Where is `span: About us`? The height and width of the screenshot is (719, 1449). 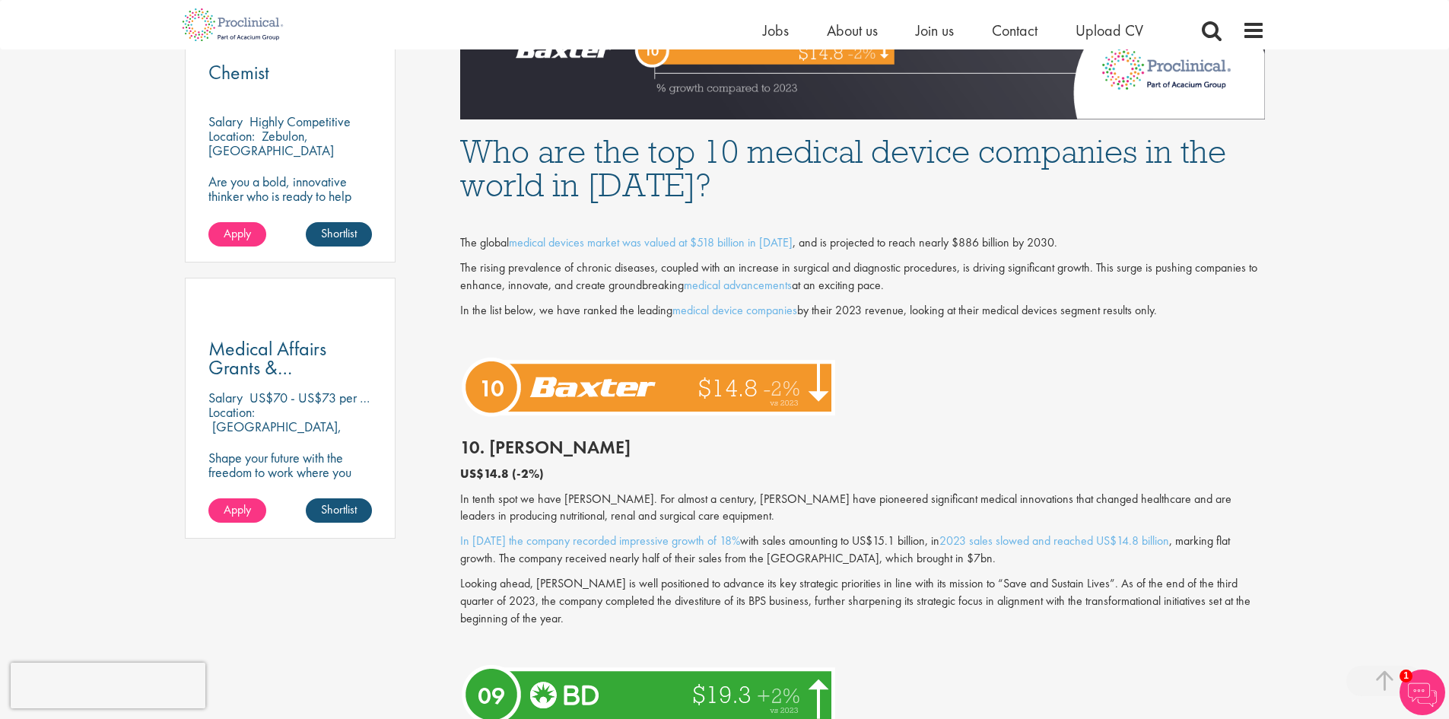
span: About us is located at coordinates (852, 30).